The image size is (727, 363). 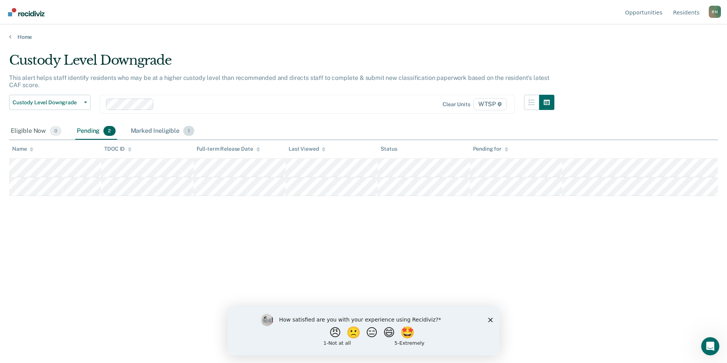 I want to click on div: Name, so click(x=23, y=149).